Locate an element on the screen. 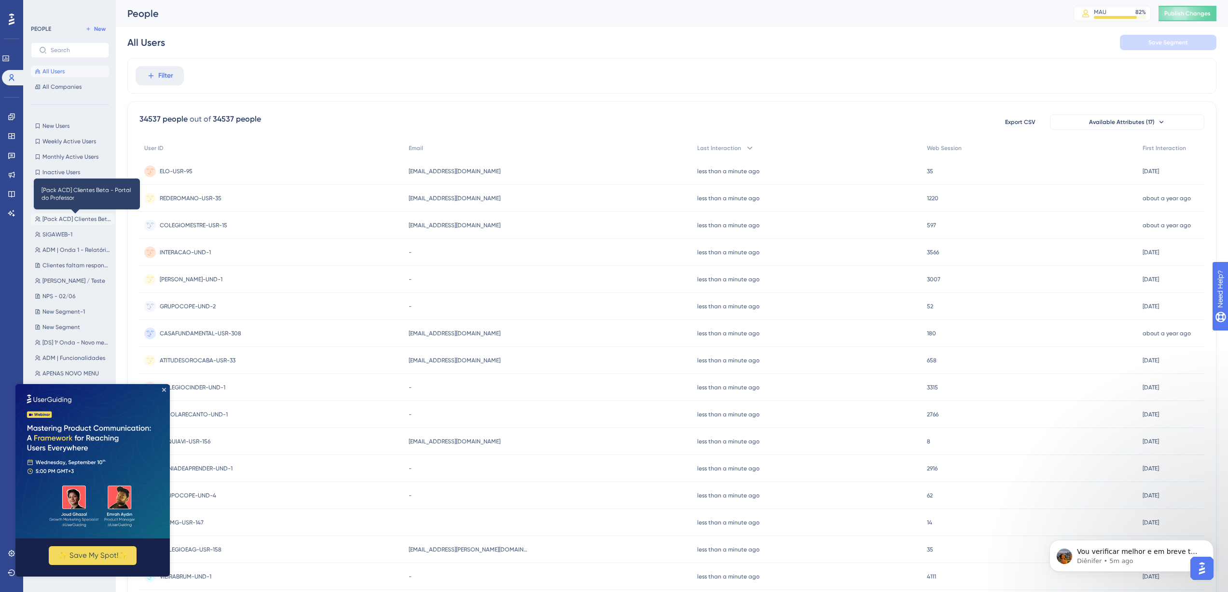 The height and width of the screenshot is (592, 1228). span: Export CSV is located at coordinates (1020, 122).